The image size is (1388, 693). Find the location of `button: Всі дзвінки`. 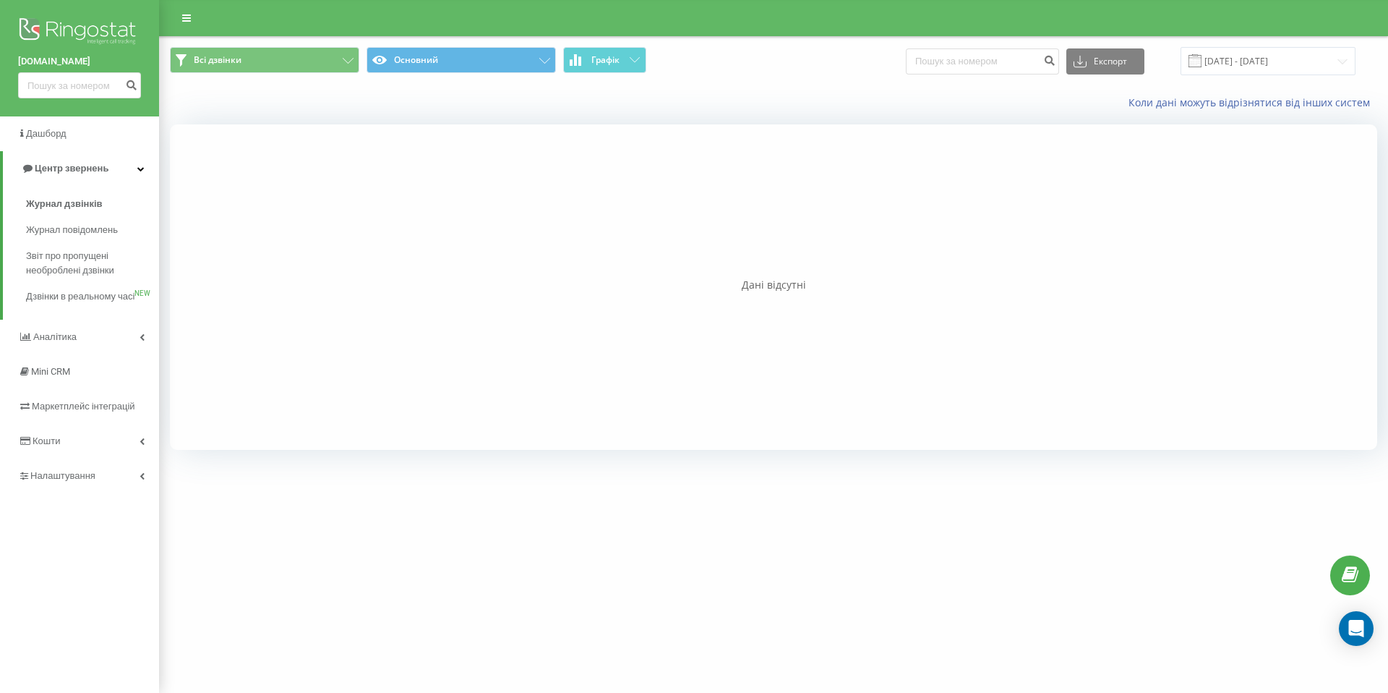

button: Всі дзвінки is located at coordinates (265, 60).